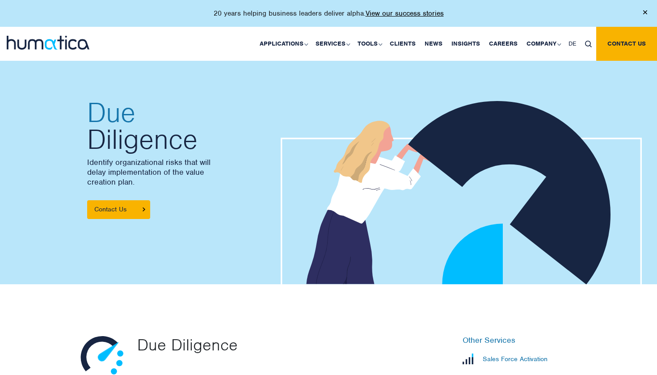  Describe the element at coordinates (203, 113) in the screenshot. I see `span: Due` at that location.